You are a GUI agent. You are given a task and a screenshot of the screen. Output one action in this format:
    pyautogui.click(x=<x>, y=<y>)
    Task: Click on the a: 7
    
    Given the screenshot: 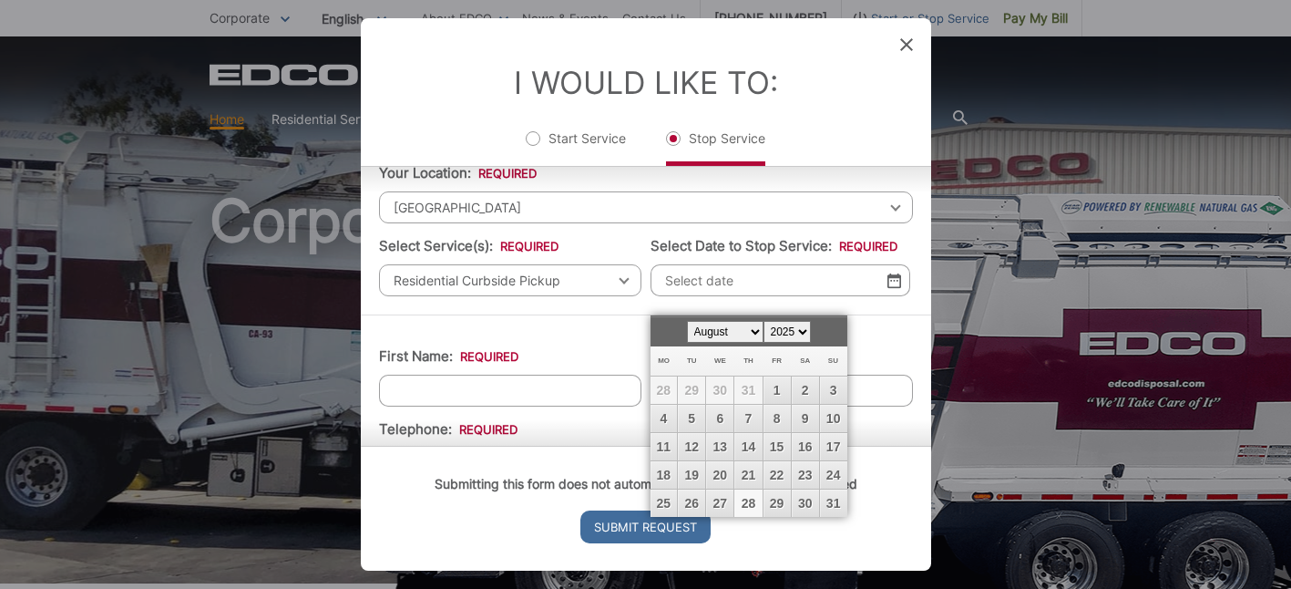 What is the action you would take?
    pyautogui.click(x=748, y=418)
    